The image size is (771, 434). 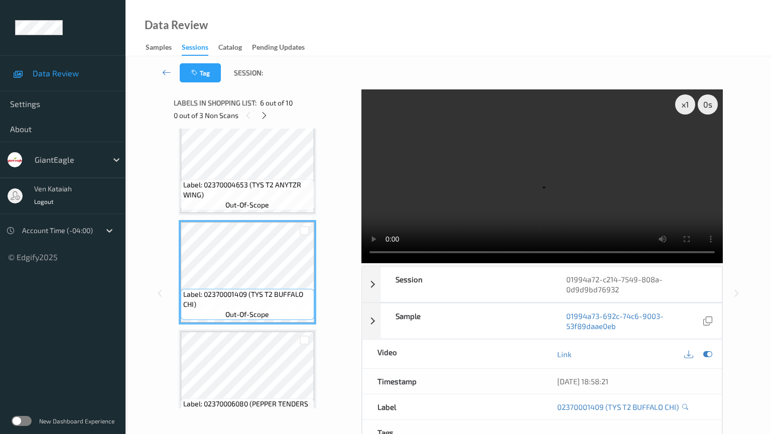 What do you see at coordinates (164, 48) in the screenshot?
I see `a: Samples` at bounding box center [164, 48].